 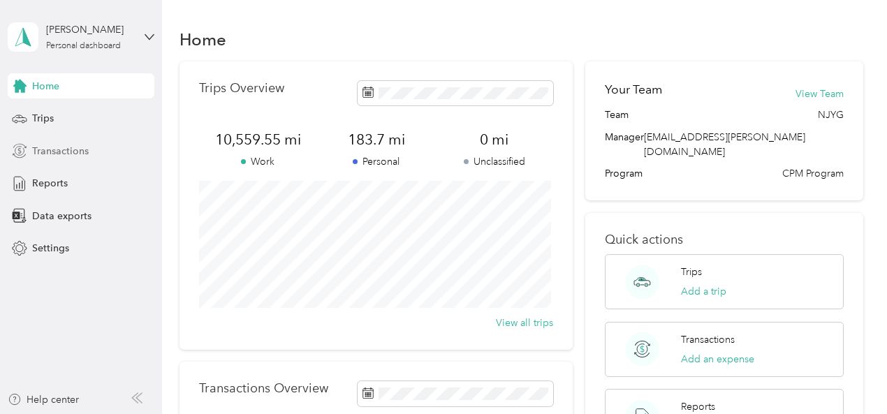 I want to click on h2: Your Team, so click(x=633, y=89).